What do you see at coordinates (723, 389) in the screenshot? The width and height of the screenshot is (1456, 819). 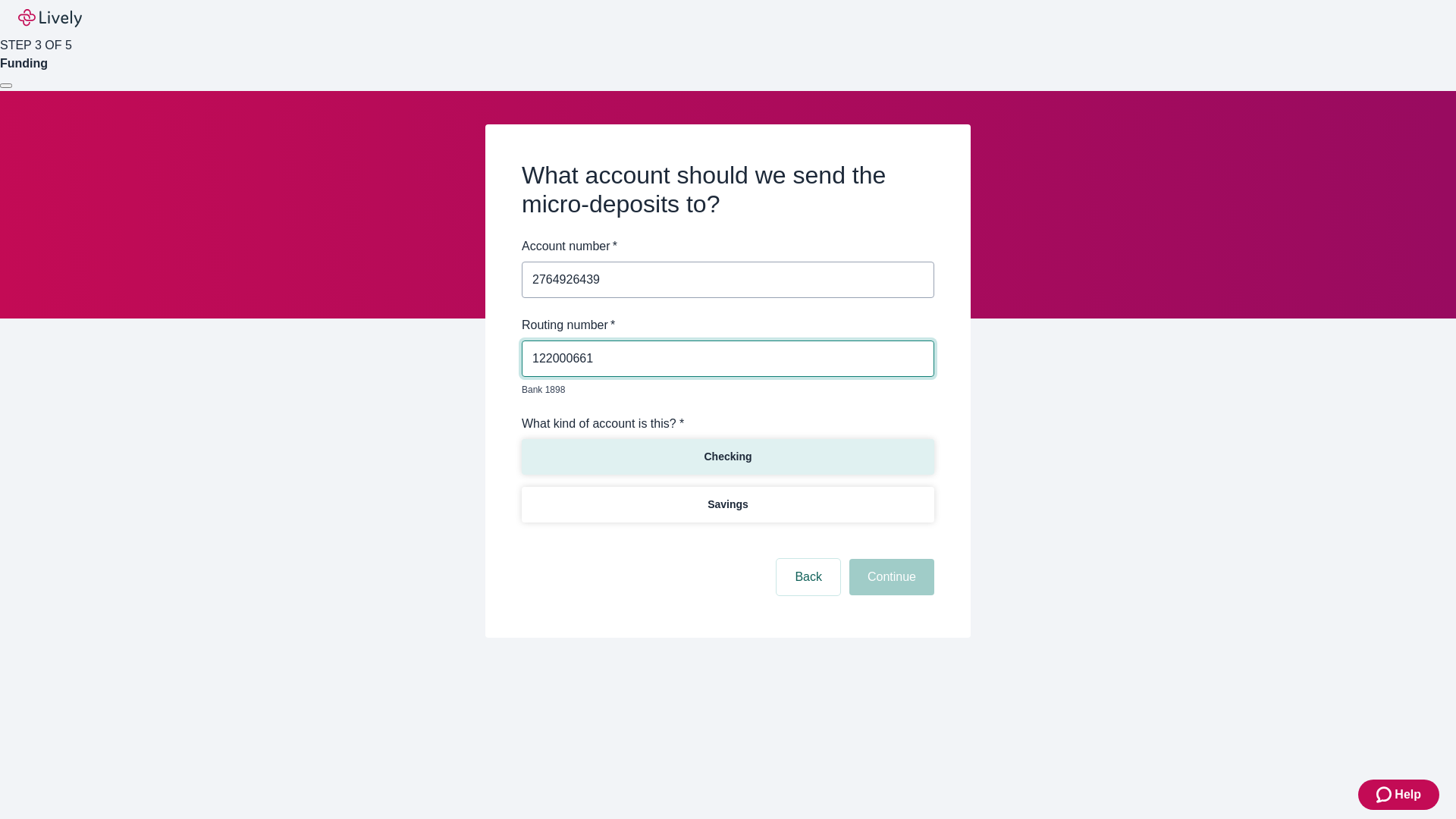 I see `p: Bank 1898` at bounding box center [723, 389].